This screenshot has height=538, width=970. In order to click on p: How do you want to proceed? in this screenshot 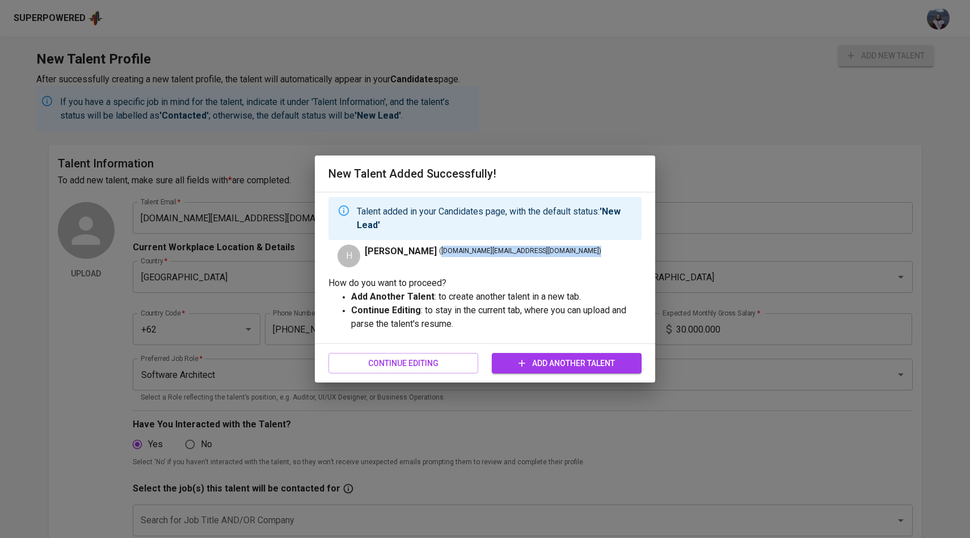, I will do `click(485, 283)`.